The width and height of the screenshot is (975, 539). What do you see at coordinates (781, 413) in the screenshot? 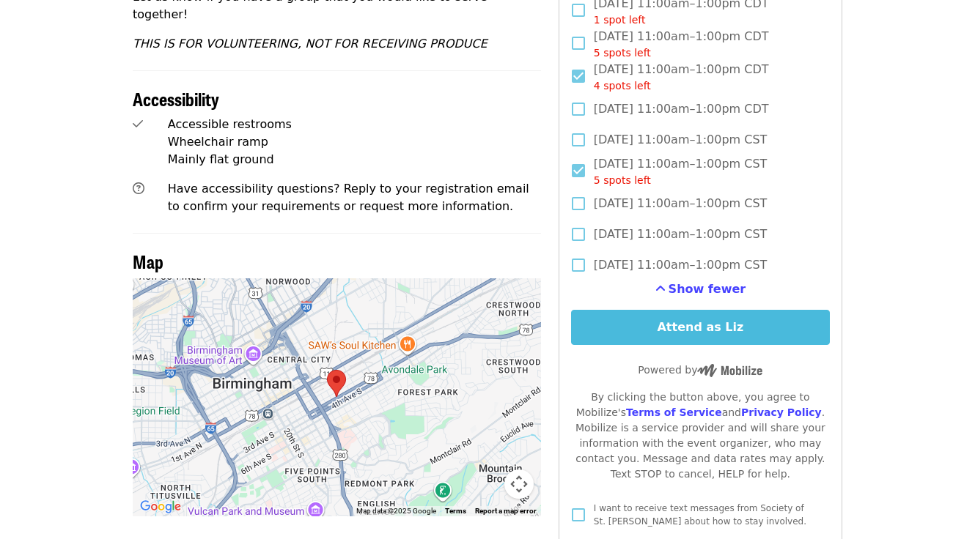
I see `a: Privacy Policy` at bounding box center [781, 413].